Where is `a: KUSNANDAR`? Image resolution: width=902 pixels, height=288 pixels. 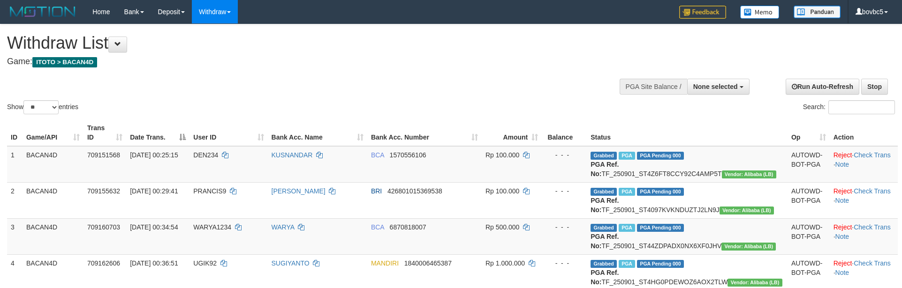
a: KUSNANDAR is located at coordinates (292, 155).